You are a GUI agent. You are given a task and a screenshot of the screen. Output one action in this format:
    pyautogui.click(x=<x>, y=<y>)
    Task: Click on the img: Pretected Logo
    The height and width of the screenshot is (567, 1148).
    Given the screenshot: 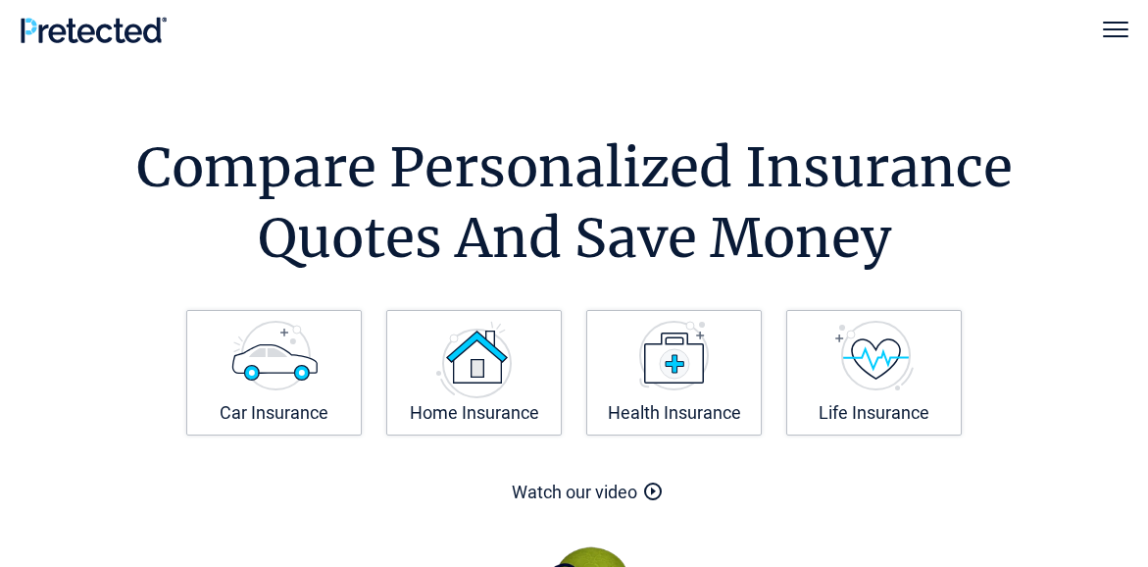 What is the action you would take?
    pyautogui.click(x=93, y=29)
    